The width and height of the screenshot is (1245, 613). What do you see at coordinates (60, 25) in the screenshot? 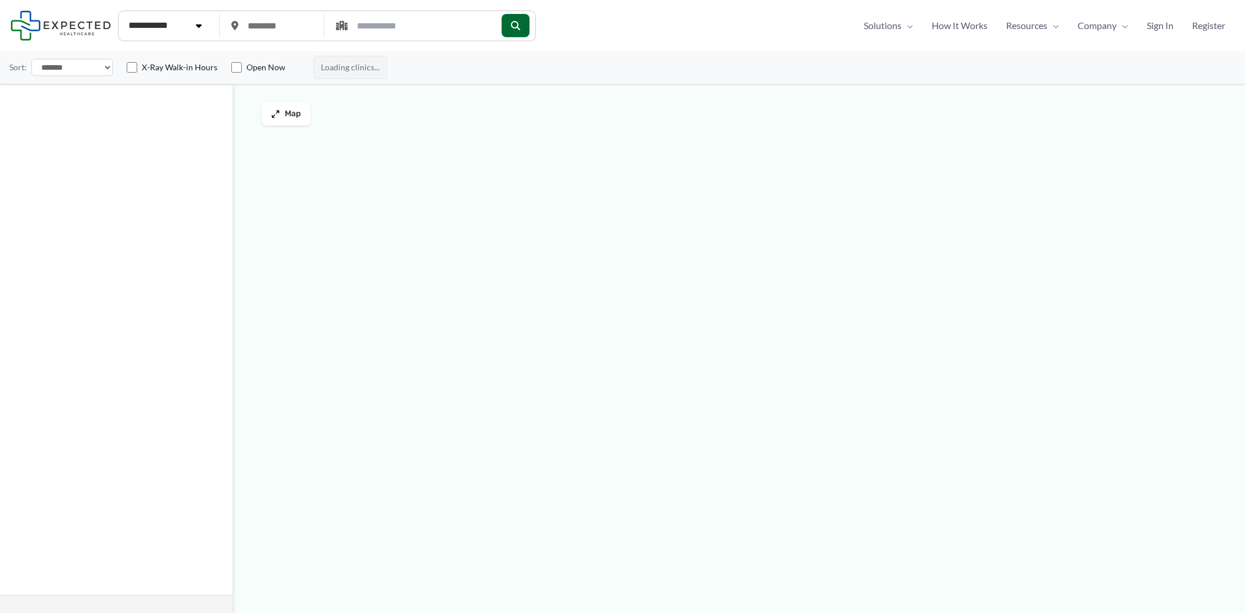
I see `img: Expected Healthcare Logo - side, dark font, small` at bounding box center [60, 25].